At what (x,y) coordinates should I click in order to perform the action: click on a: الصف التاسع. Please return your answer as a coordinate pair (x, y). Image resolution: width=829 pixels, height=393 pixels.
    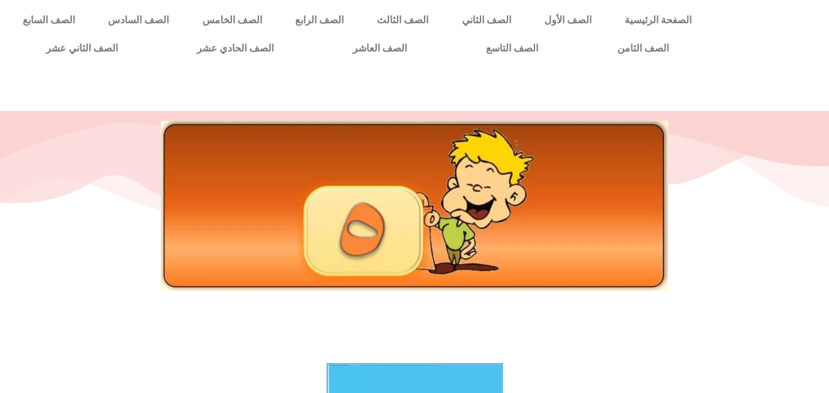
    Looking at the image, I should click on (512, 48).